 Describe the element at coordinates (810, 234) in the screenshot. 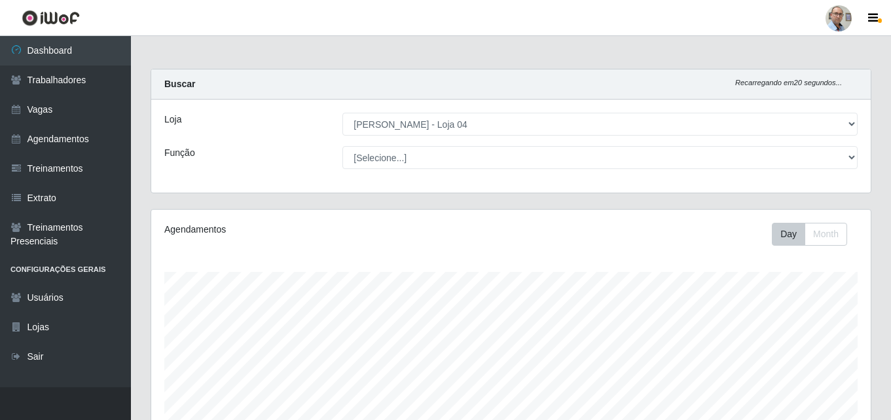

I see `div: First group` at that location.